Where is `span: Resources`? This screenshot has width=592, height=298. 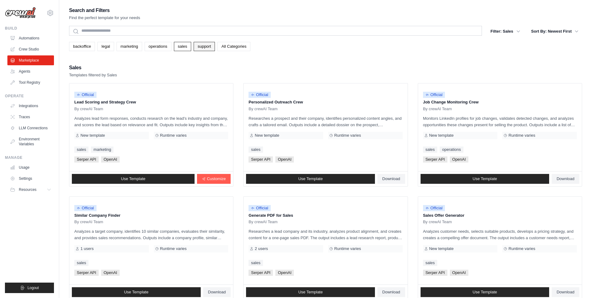 span: Resources is located at coordinates (27, 190).